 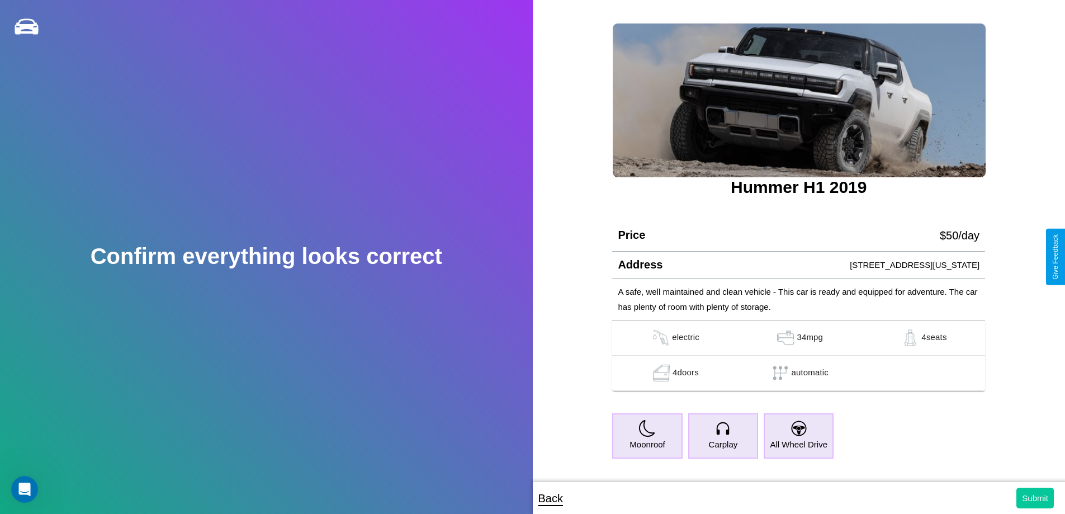 I want to click on div: Give Feedback, so click(x=1055, y=257).